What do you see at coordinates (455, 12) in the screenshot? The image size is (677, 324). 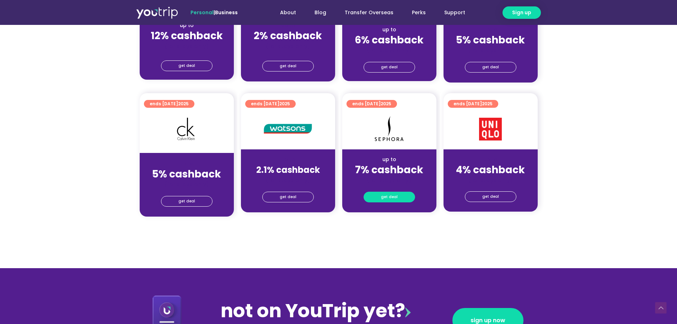 I see `a: Support` at bounding box center [455, 12].